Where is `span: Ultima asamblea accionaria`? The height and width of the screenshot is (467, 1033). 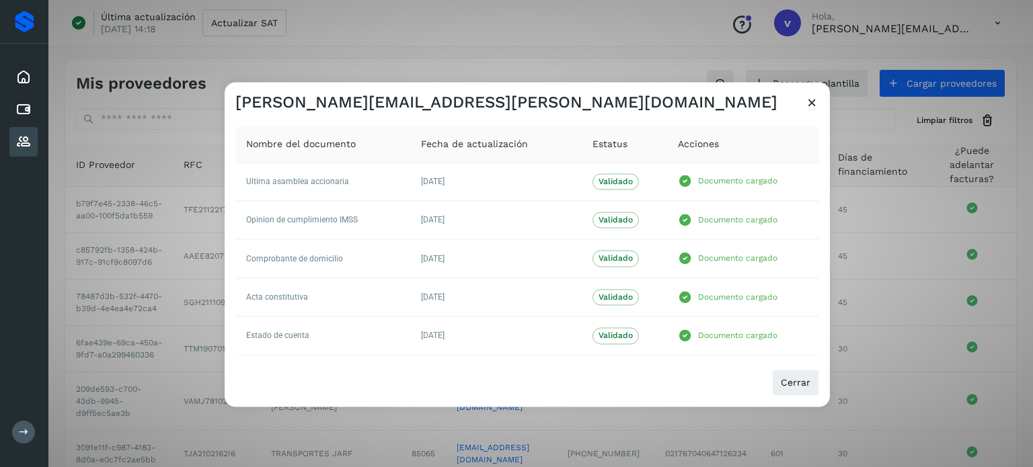 span: Ultima asamblea accionaria is located at coordinates (297, 182).